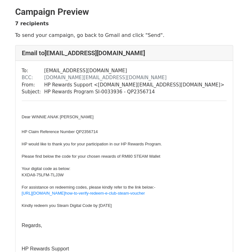 The height and width of the screenshot is (252, 248). What do you see at coordinates (33, 85) in the screenshot?
I see `td: From:` at bounding box center [33, 85].